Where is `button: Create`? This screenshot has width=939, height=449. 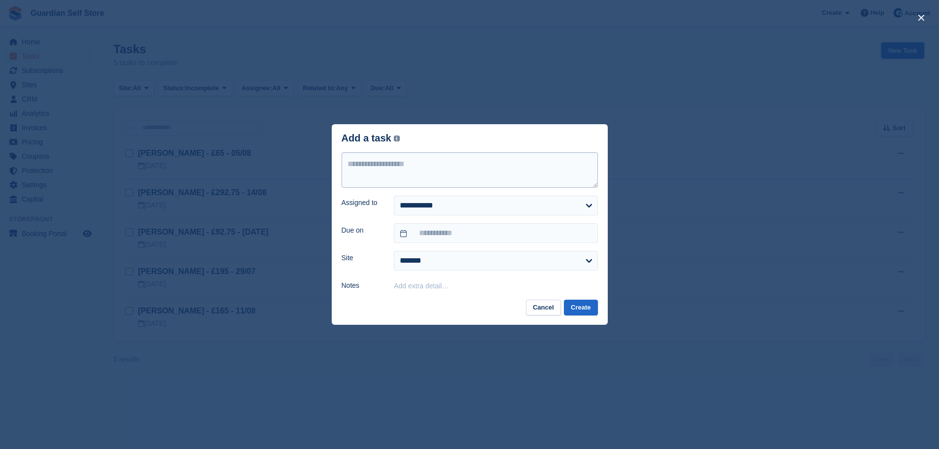 button: Create is located at coordinates (580, 307).